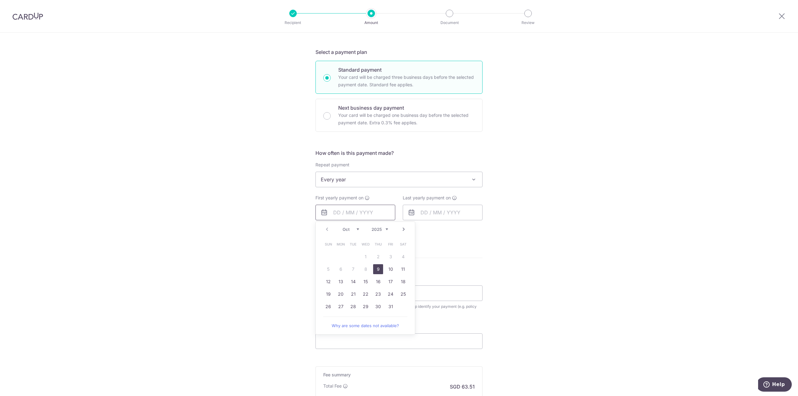 This screenshot has height=396, width=798. I want to click on a: 28, so click(353, 307).